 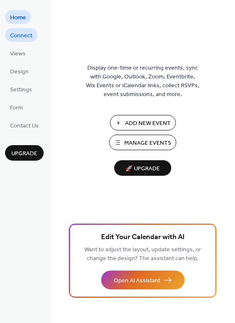 What do you see at coordinates (142, 254) in the screenshot?
I see `span: Want to adjust the layout, update settings, or change the design? The assistant can help.` at bounding box center [142, 254].